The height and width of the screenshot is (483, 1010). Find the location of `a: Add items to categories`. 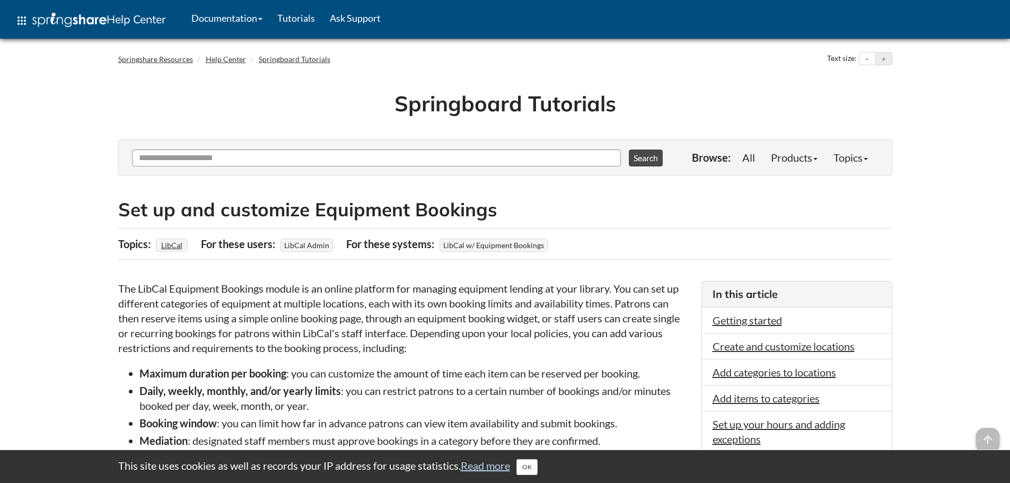

a: Add items to categories is located at coordinates (766, 398).